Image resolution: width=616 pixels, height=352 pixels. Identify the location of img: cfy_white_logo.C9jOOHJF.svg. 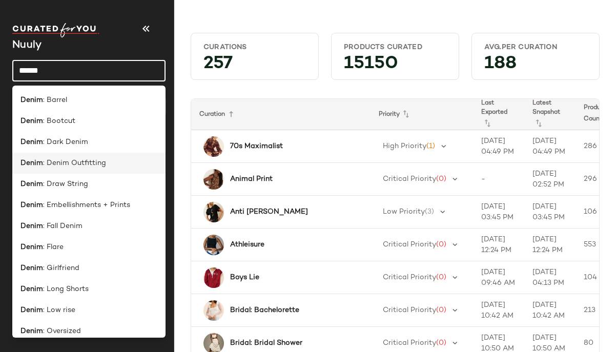
(56, 30).